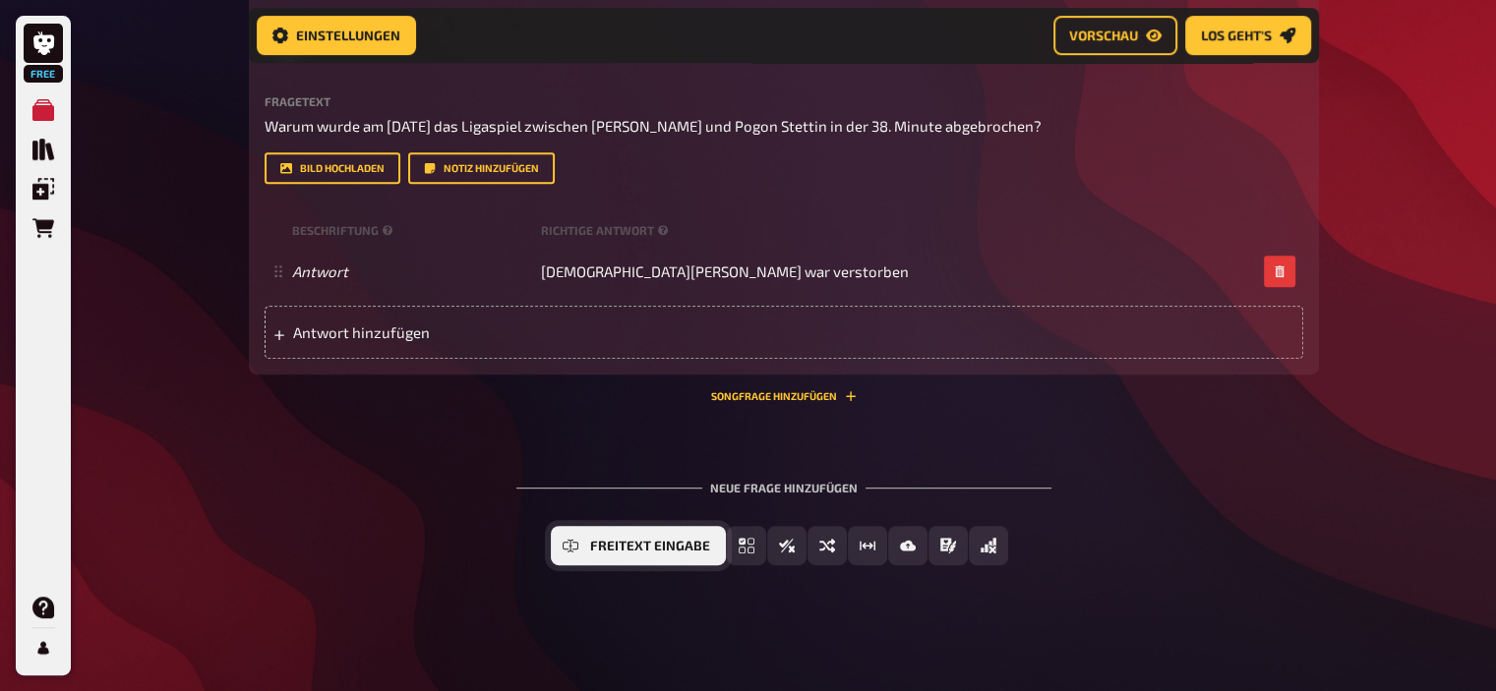  I want to click on span: Free, so click(43, 74).